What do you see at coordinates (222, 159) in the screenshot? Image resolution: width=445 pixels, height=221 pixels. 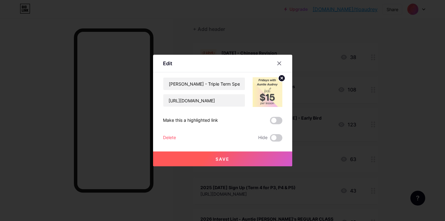 I see `span: Save` at bounding box center [222, 159].